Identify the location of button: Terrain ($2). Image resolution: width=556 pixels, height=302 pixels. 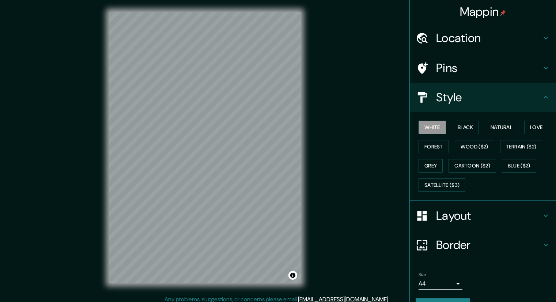
(521, 147).